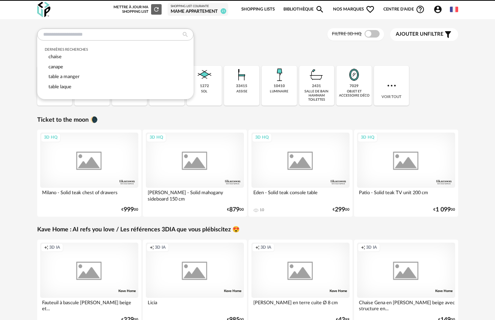  What do you see at coordinates (424, 35) in the screenshot?
I see `button: Ajouter unfiltre Filter icon` at bounding box center [424, 35].